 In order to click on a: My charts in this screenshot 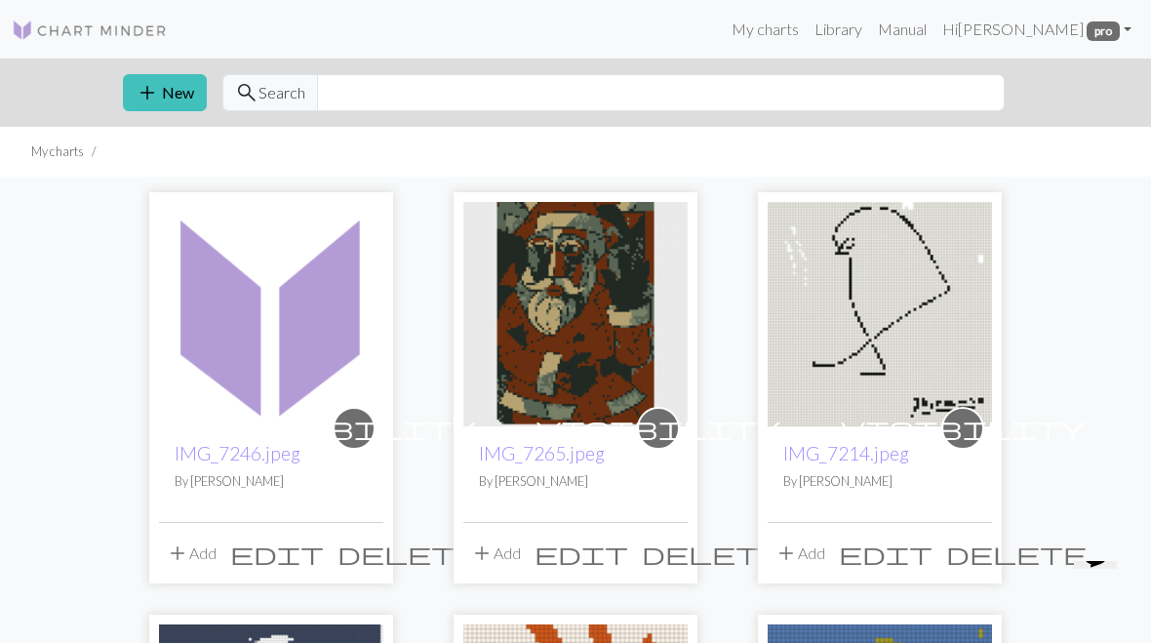, I will do `click(765, 29)`.